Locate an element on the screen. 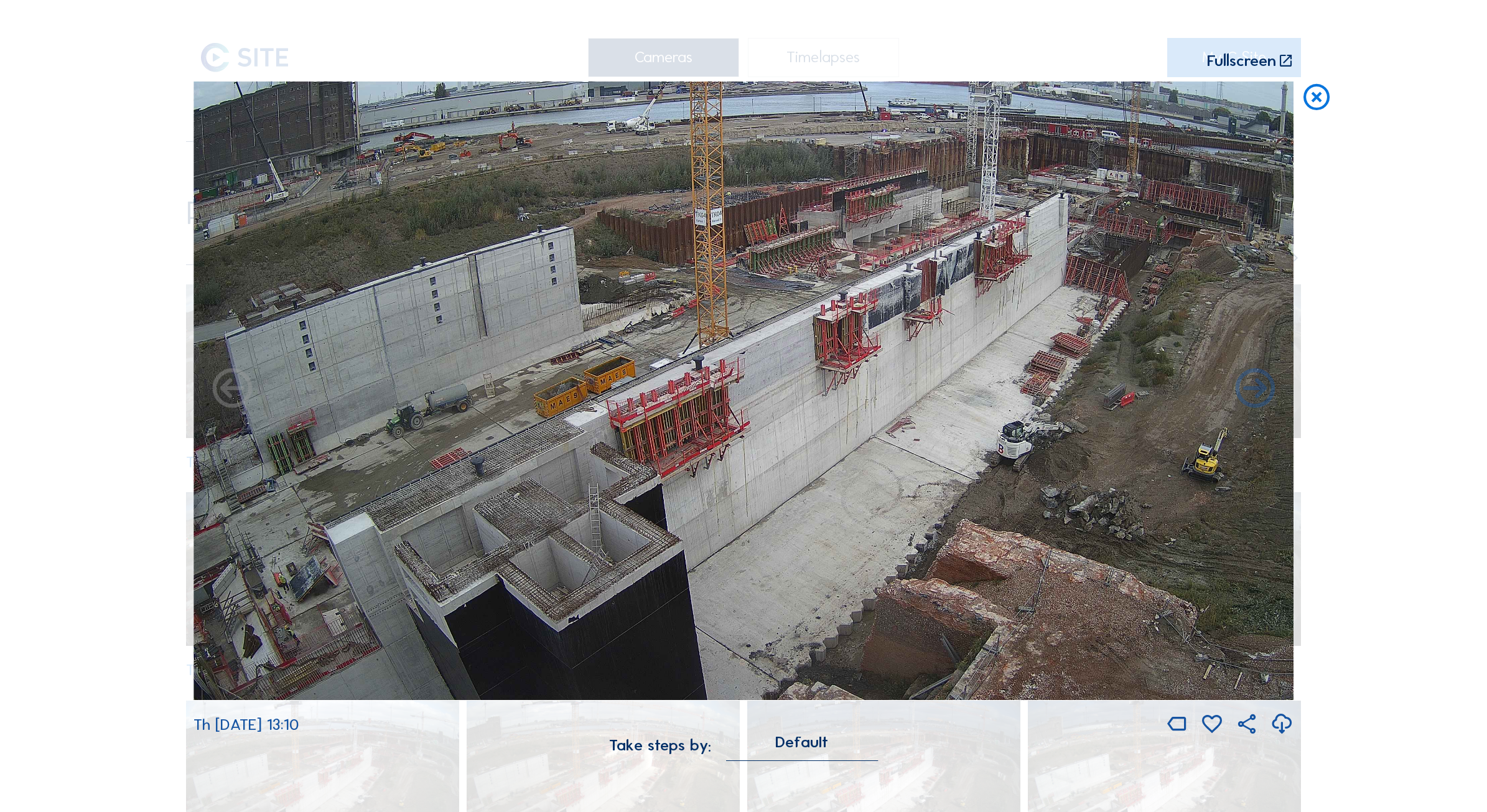 The height and width of the screenshot is (812, 1487). div: Take steps by: is located at coordinates (660, 745).